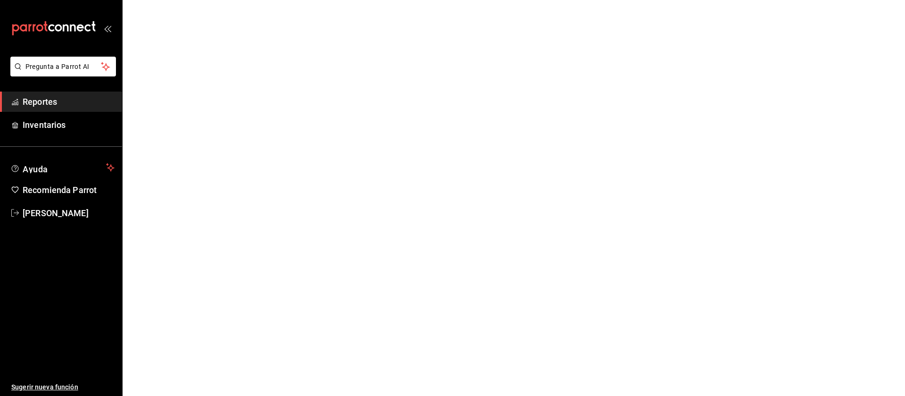  I want to click on span: Sugerir nueva función, so click(63, 387).